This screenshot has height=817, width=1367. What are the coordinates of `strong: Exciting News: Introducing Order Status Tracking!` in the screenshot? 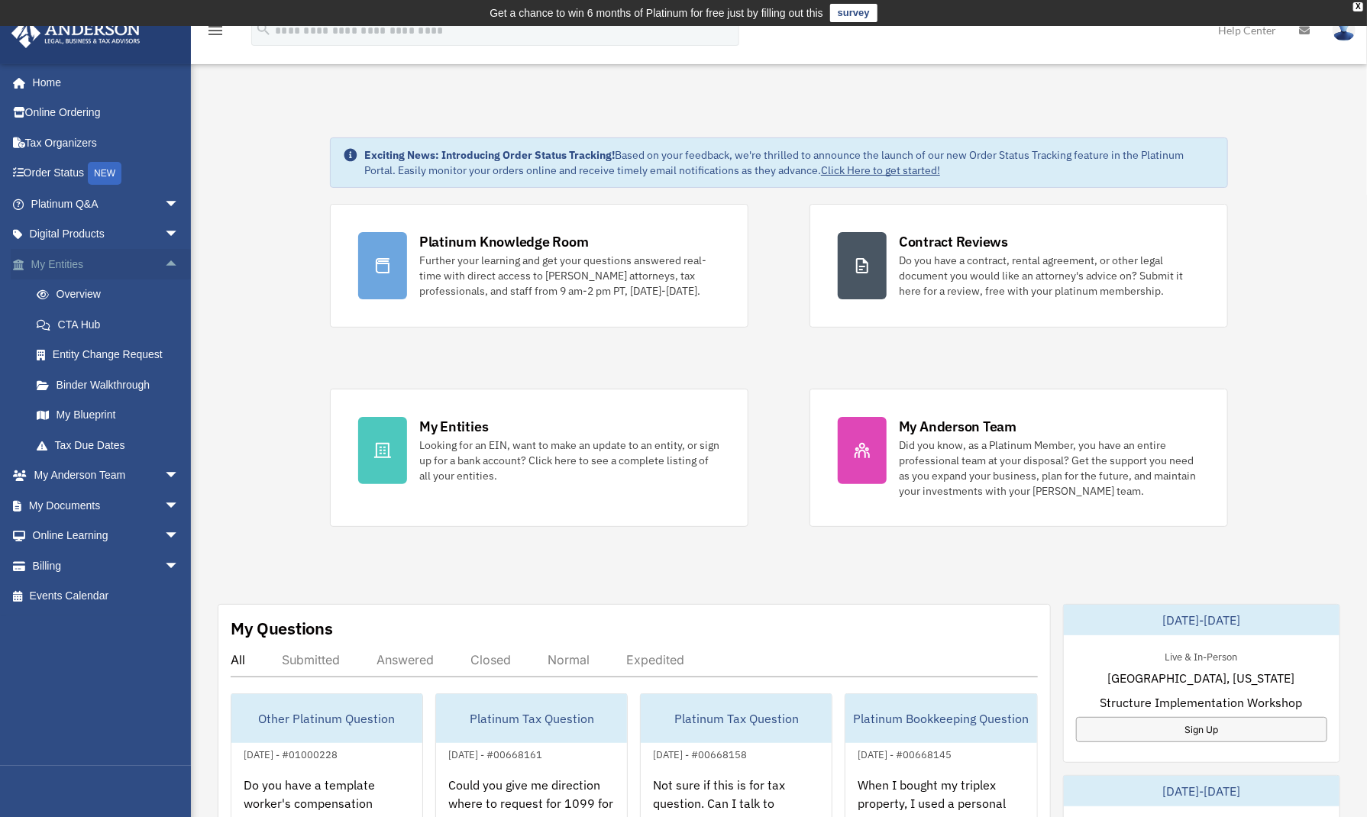 It's located at (489, 155).